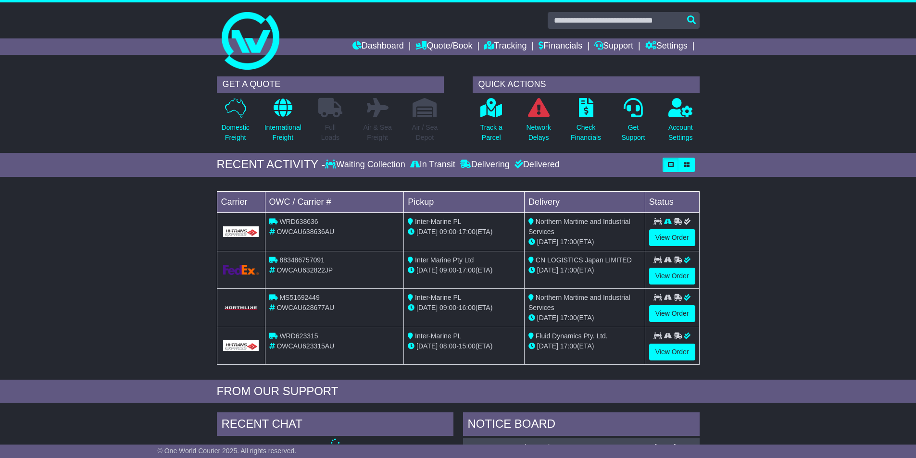 The image size is (916, 458). I want to click on a: AccountSettings, so click(680, 123).